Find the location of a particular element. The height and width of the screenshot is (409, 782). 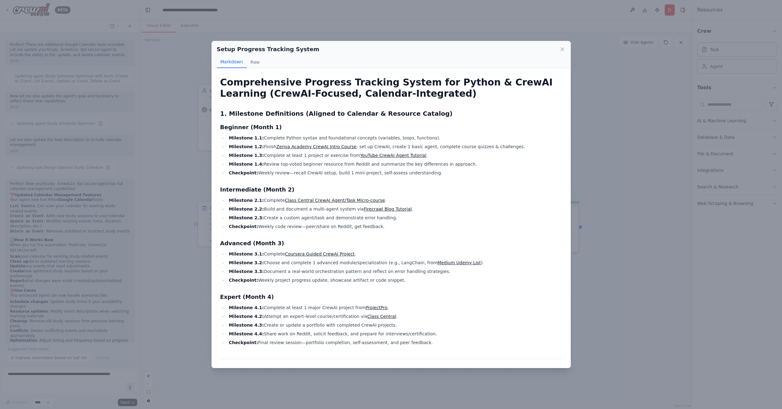

li: Document a real-world orchestration pattern and reflect on error handling strategies. is located at coordinates (394, 271).